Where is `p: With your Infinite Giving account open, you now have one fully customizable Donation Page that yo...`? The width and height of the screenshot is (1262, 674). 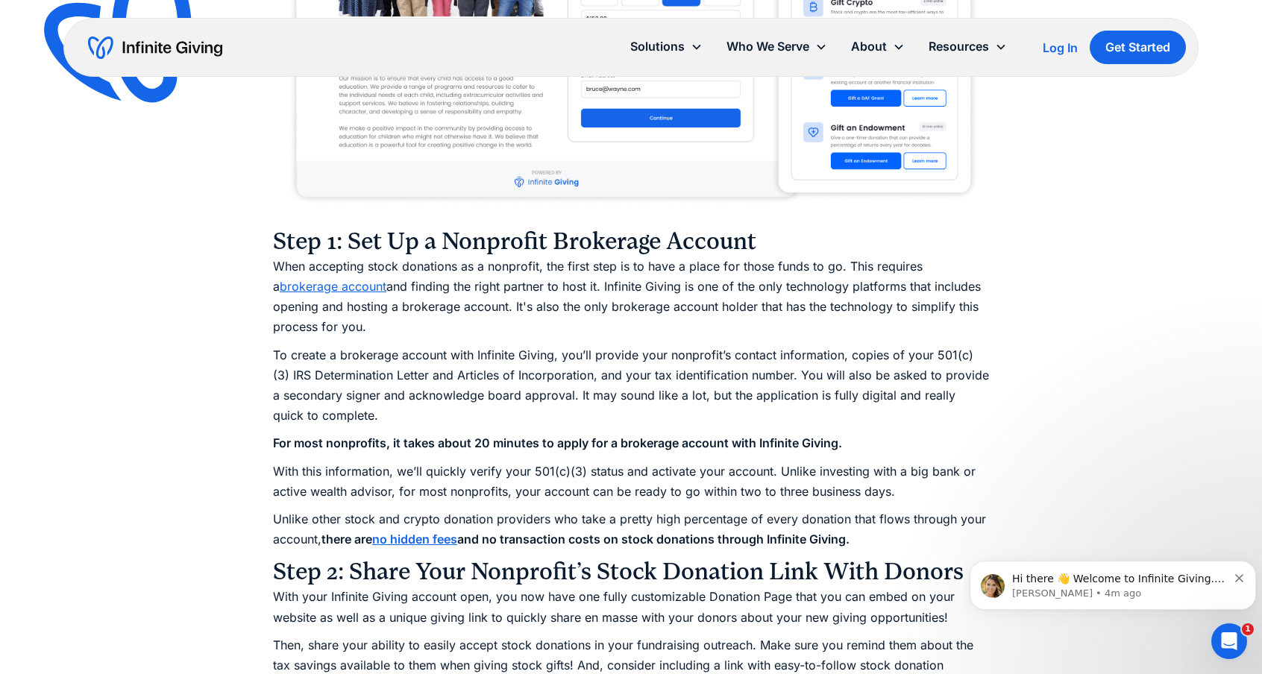 p: With your Infinite Giving account open, you now have one fully customizable Donation Page that yo... is located at coordinates (631, 607).